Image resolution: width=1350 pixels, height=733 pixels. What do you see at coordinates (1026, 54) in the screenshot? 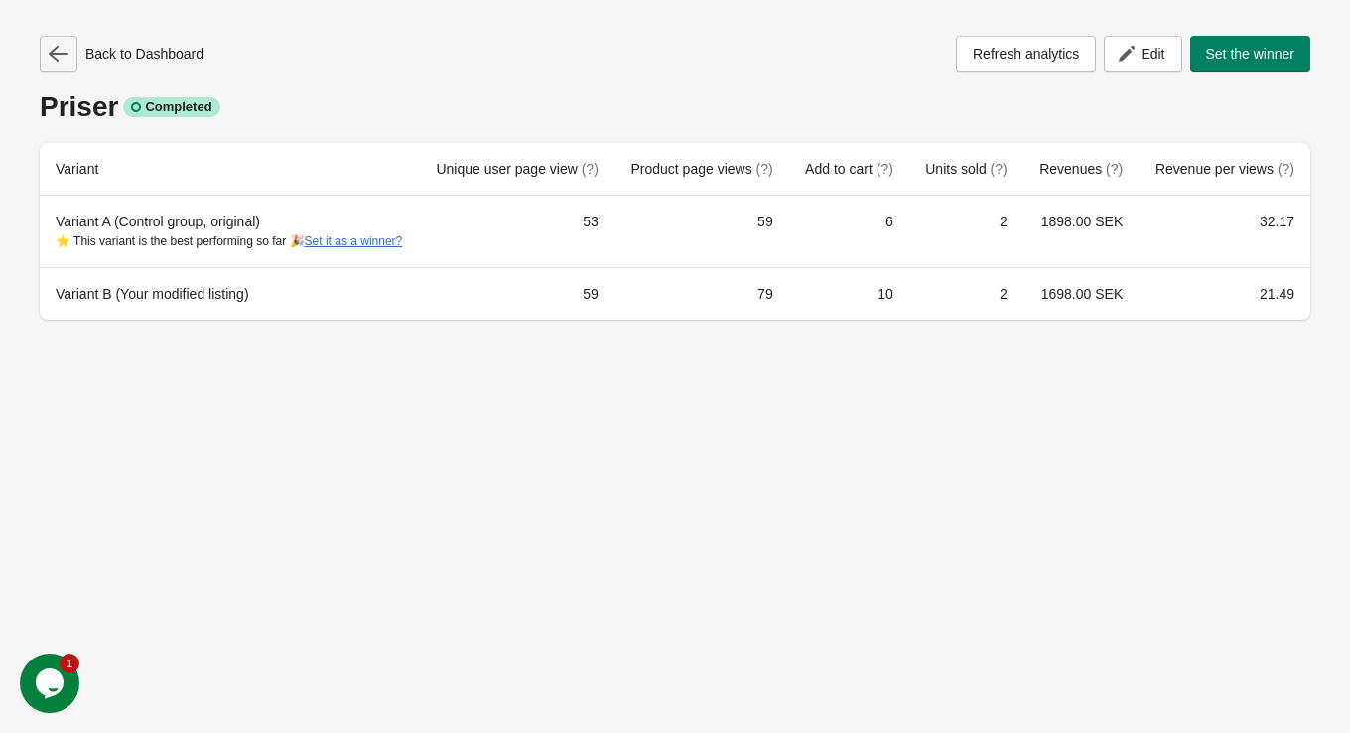
I see `span: Refresh analytics` at bounding box center [1026, 54].